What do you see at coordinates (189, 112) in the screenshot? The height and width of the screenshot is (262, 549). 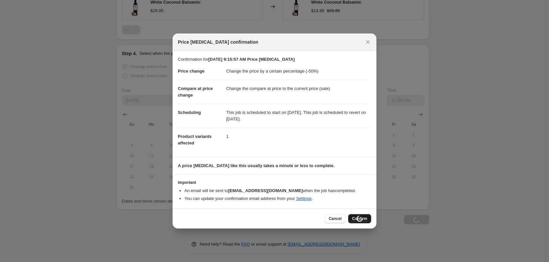 I see `span: Scheduling` at bounding box center [189, 112].